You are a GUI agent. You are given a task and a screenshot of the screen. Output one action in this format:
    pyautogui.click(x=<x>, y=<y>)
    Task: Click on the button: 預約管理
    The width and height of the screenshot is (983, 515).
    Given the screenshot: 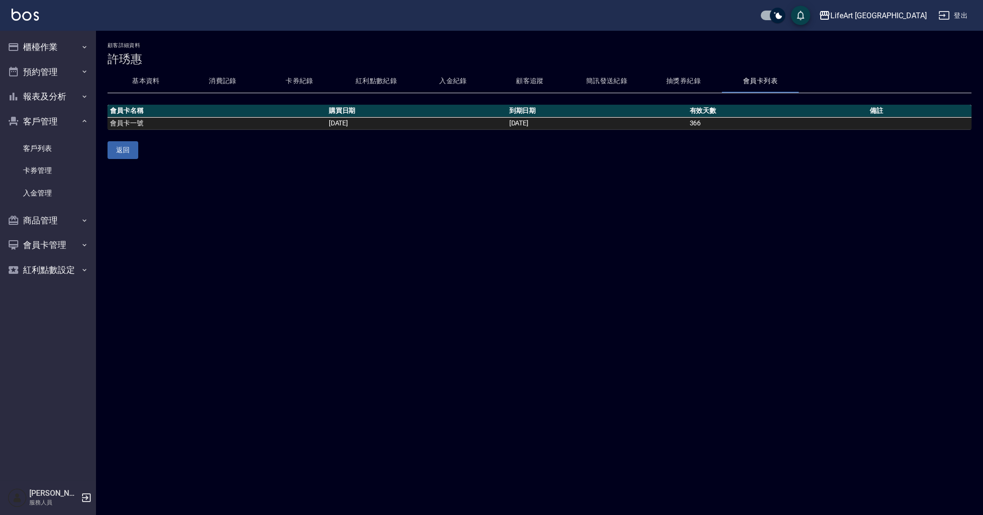 What is the action you would take?
    pyautogui.click(x=48, y=72)
    